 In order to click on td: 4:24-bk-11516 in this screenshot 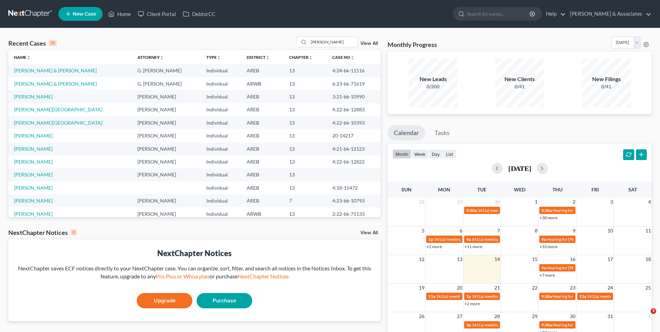, I will do `click(354, 70)`.